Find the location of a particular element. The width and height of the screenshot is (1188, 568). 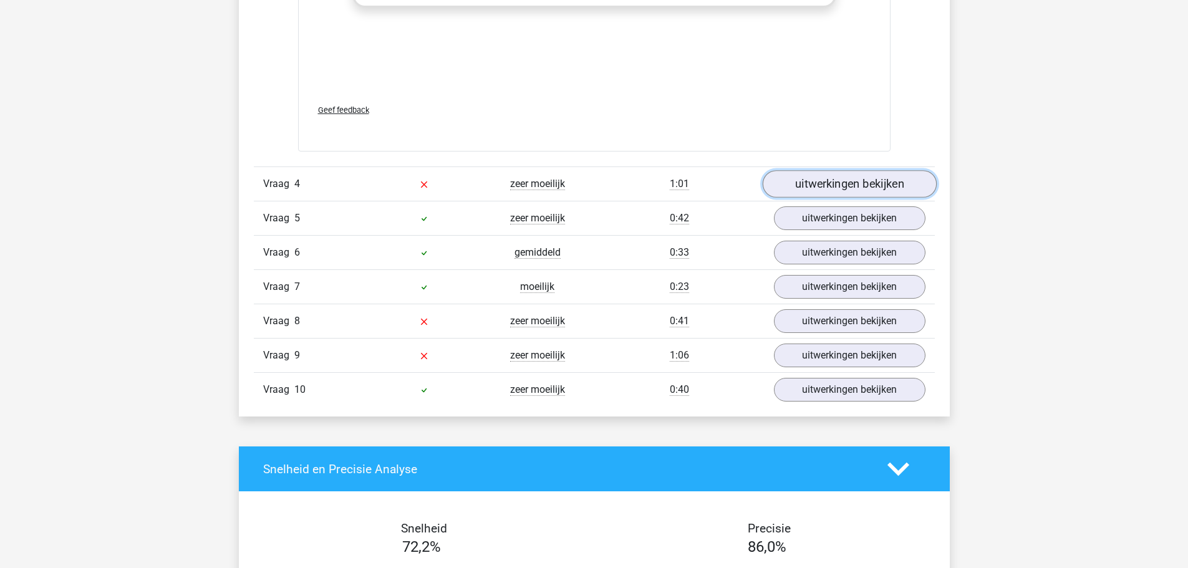

span: 0:23 is located at coordinates (679, 287).